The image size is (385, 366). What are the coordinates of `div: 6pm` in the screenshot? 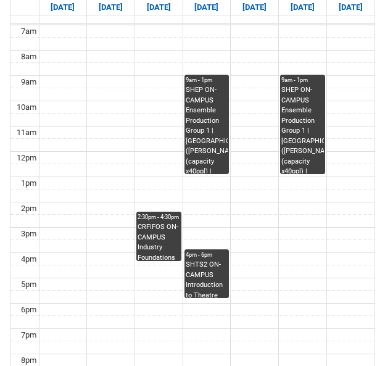 It's located at (28, 310).